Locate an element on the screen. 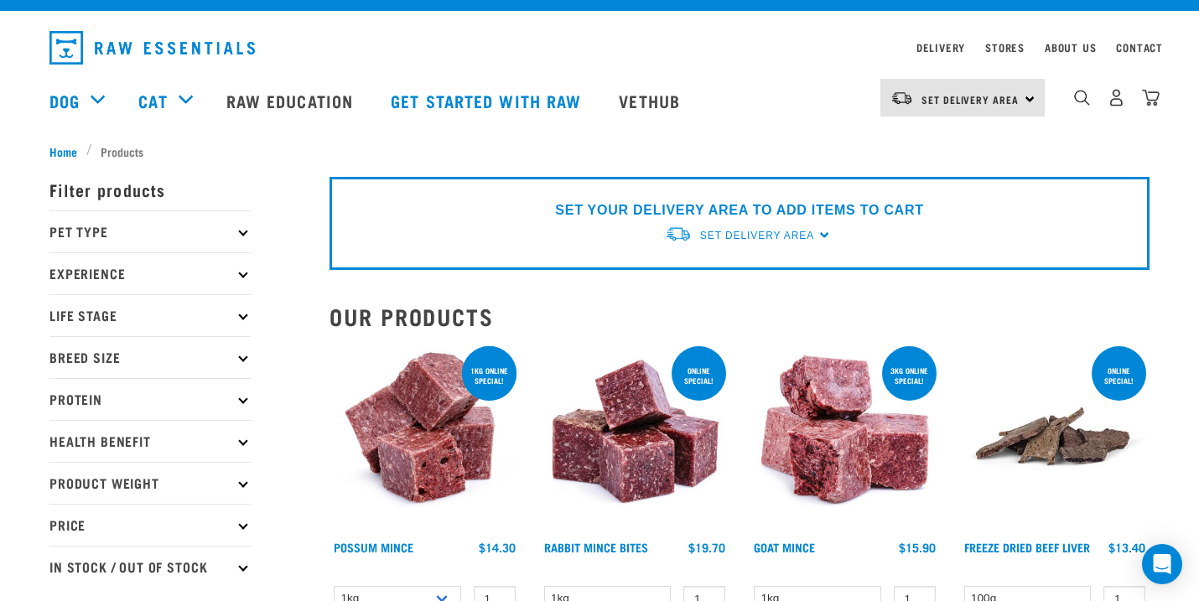 This screenshot has height=601, width=1199. span: Home is located at coordinates (63, 151).